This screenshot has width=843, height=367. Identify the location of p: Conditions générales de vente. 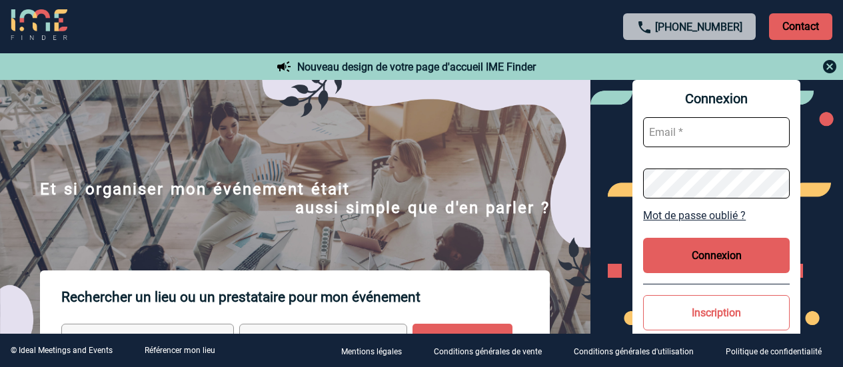
(488, 352).